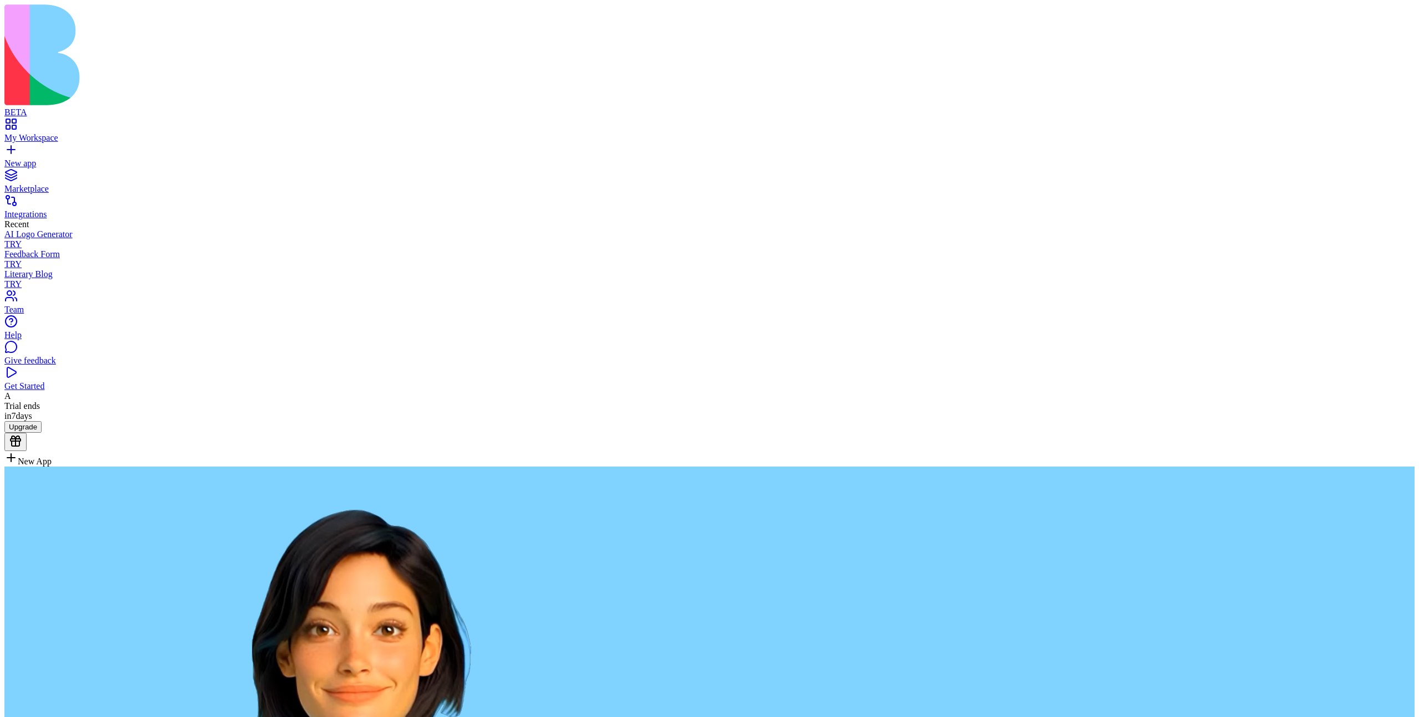  Describe the element at coordinates (709, 209) in the screenshot. I see `a: Integrations` at that location.